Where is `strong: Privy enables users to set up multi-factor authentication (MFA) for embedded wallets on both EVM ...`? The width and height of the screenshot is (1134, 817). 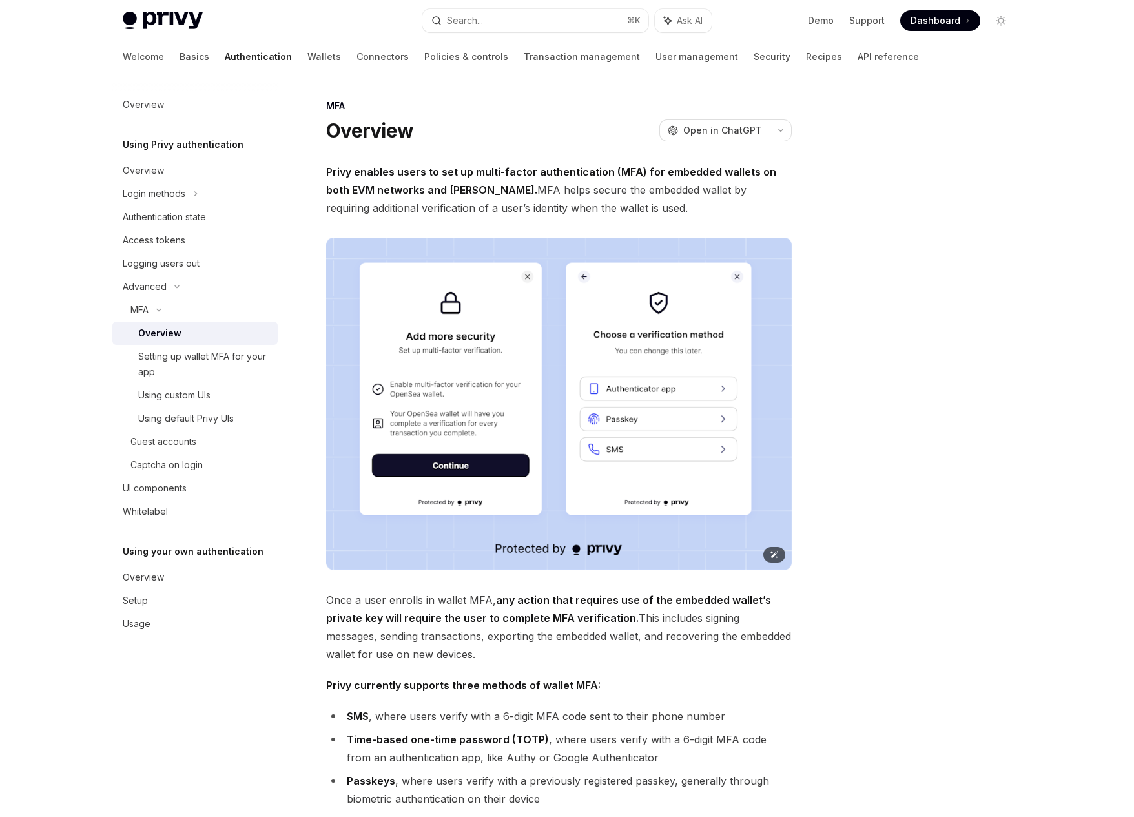
strong: Privy enables users to set up multi-factor authentication (MFA) for embedded wallets on both EVM ... is located at coordinates (551, 181).